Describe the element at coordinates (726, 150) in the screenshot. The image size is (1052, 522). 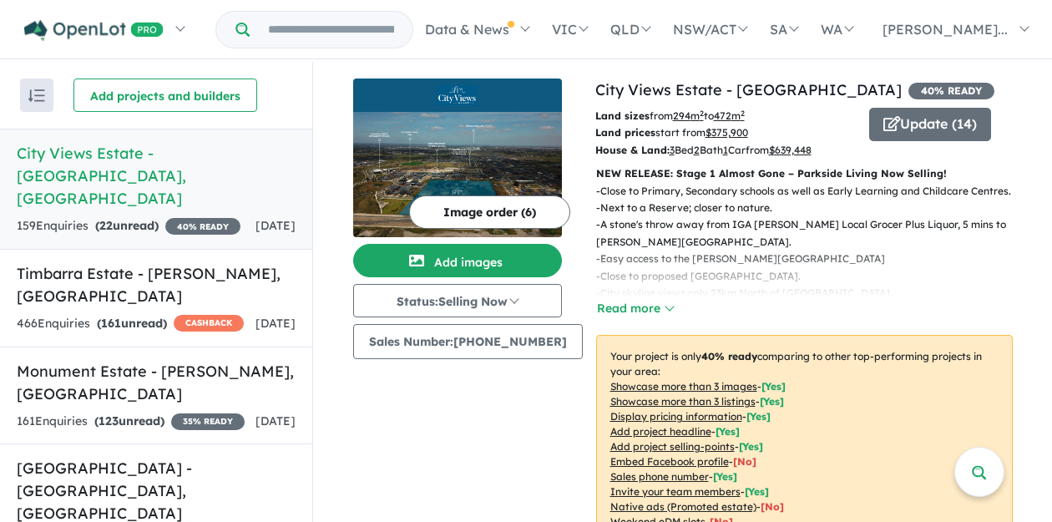
I see `u: 1` at that location.